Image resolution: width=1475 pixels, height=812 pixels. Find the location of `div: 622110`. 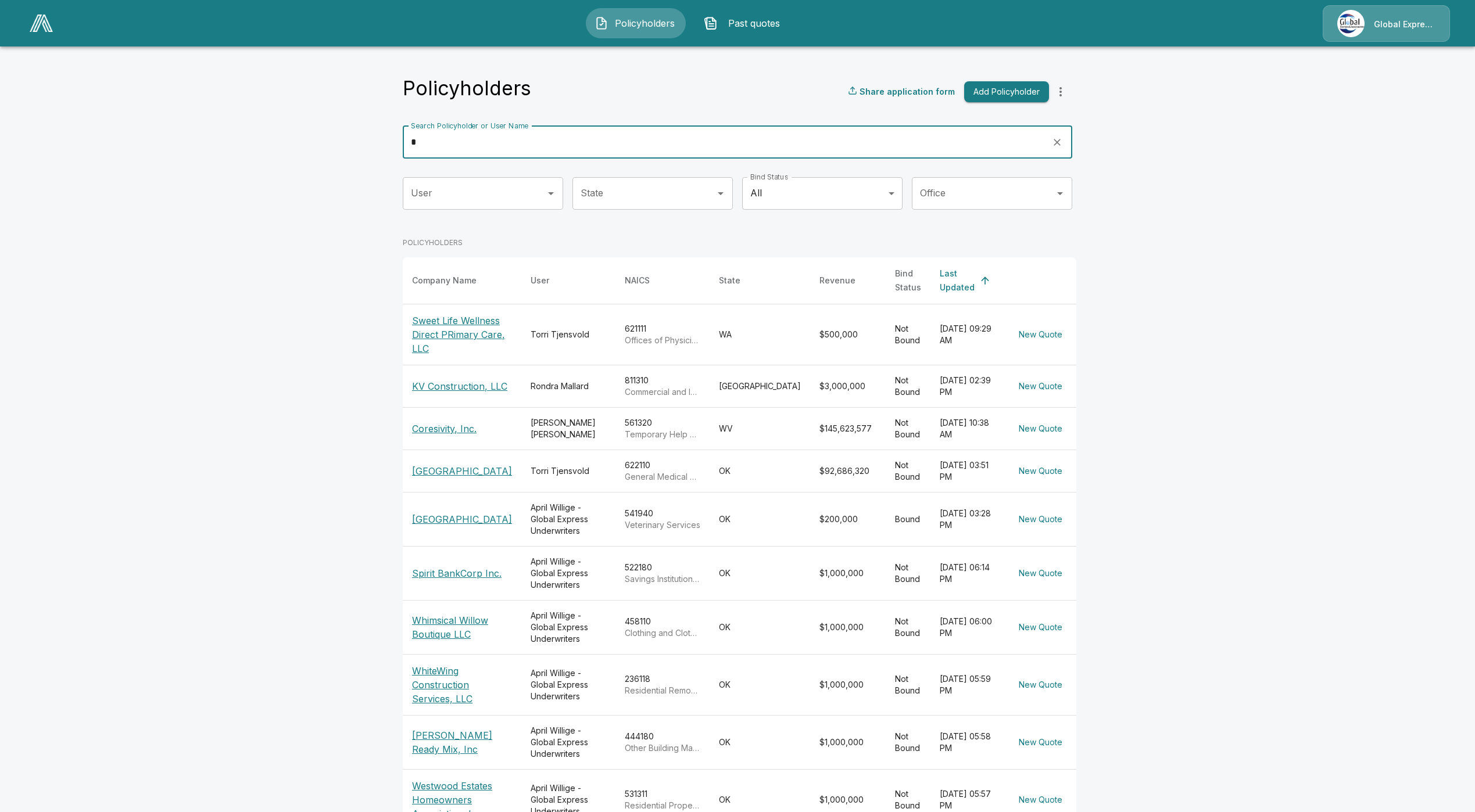

div: 622110 is located at coordinates (663, 471).